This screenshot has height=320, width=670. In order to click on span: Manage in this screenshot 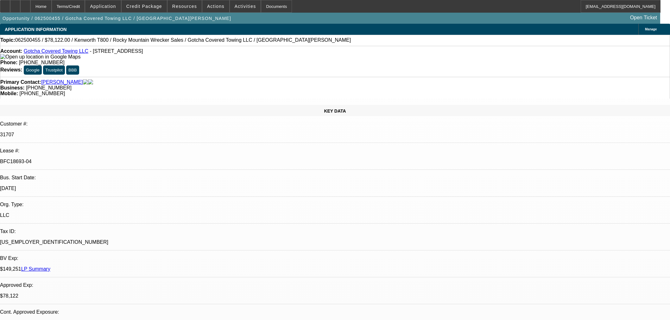, I will do `click(651, 29)`.